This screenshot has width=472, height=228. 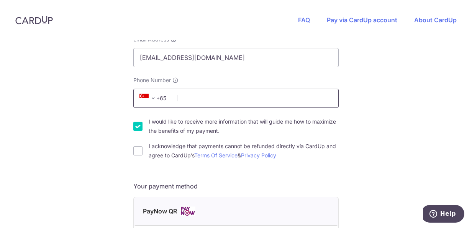 What do you see at coordinates (244, 151) in the screenshot?
I see `label: I acknowledge that payments cannot be refunded directly via CardUp and agree to CardUp’s &` at bounding box center [244, 151].